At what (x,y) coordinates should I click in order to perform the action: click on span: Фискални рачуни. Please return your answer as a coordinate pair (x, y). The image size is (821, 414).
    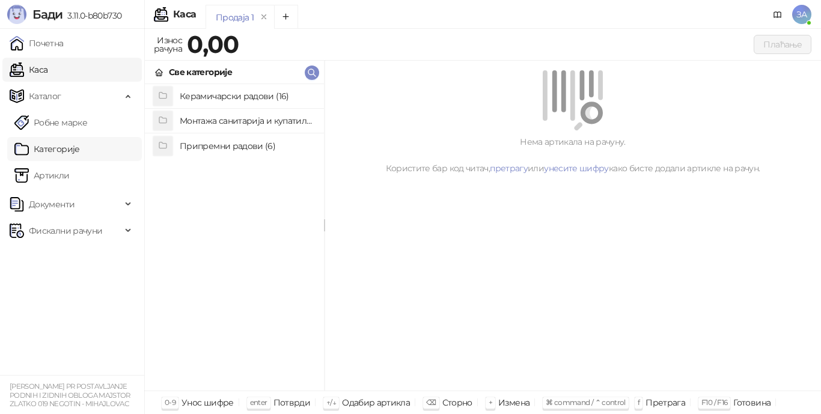
    Looking at the image, I should click on (66, 231).